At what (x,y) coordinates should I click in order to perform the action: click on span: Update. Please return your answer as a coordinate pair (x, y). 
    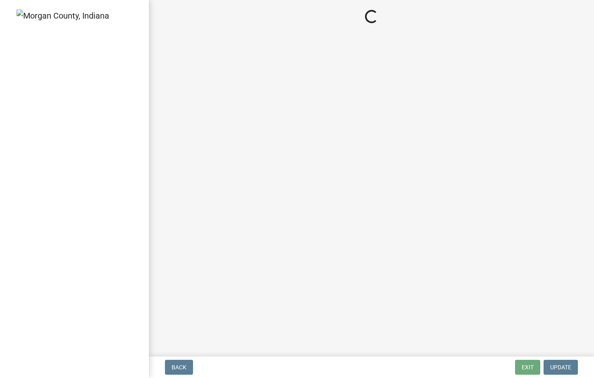
    Looking at the image, I should click on (561, 367).